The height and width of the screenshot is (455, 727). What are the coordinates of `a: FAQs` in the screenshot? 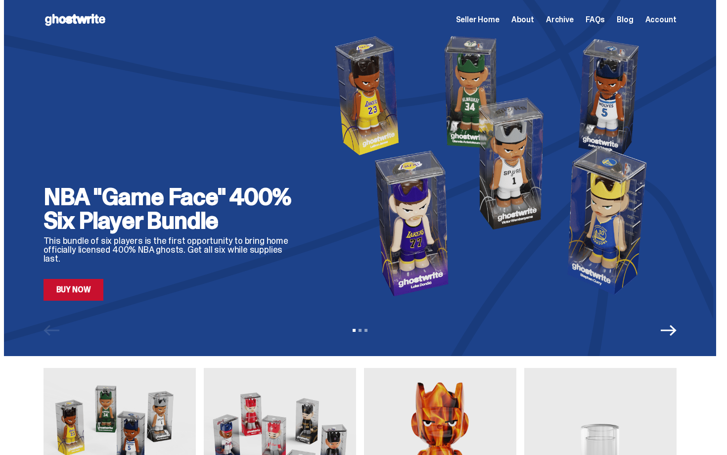 It's located at (595, 20).